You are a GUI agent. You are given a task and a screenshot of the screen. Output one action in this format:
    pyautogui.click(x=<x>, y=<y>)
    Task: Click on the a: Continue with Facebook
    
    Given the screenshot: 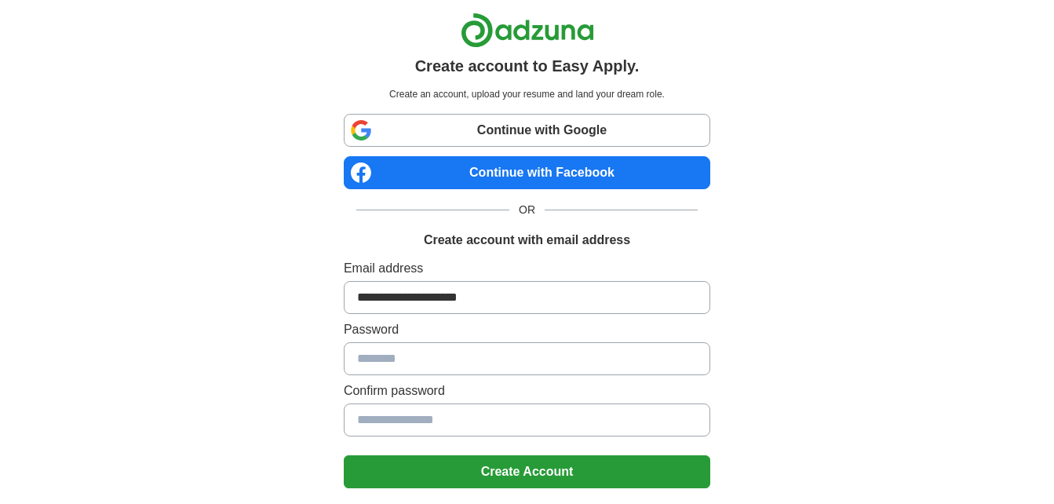 What is the action you would take?
    pyautogui.click(x=527, y=173)
    